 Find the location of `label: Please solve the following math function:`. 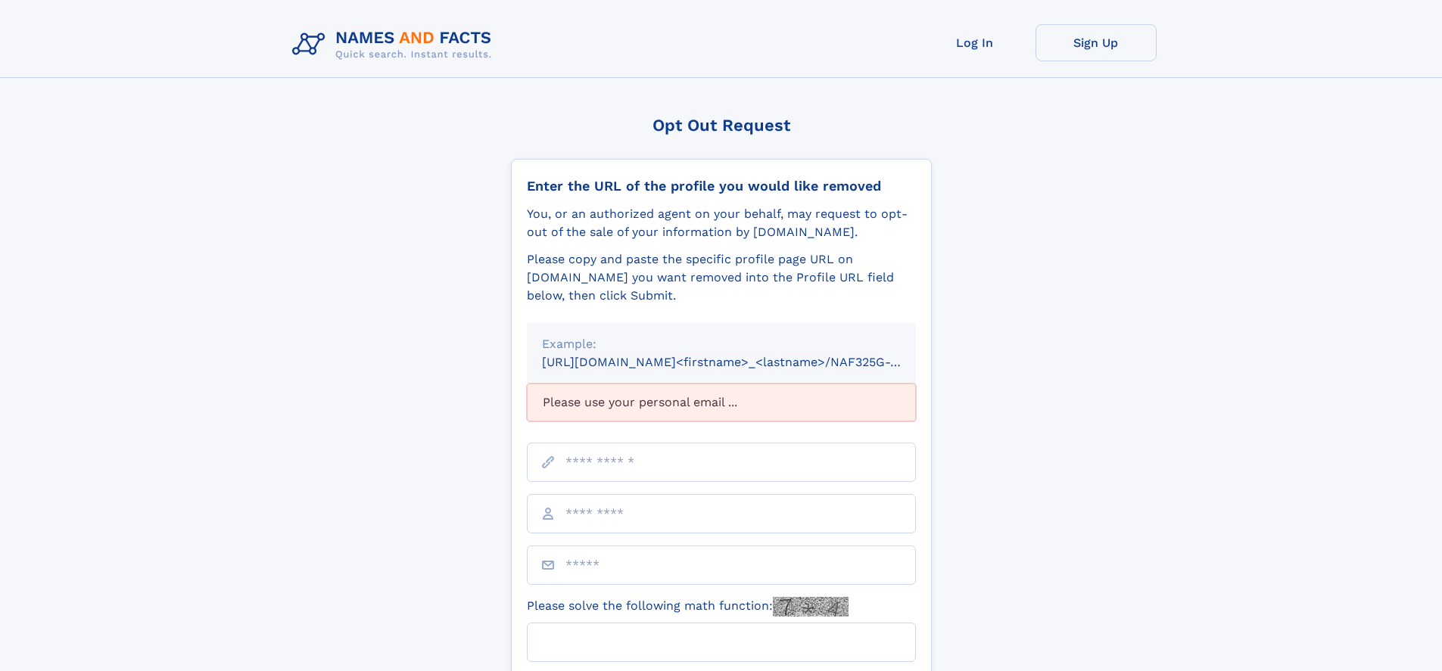

label: Please solve the following math function: is located at coordinates (687, 607).